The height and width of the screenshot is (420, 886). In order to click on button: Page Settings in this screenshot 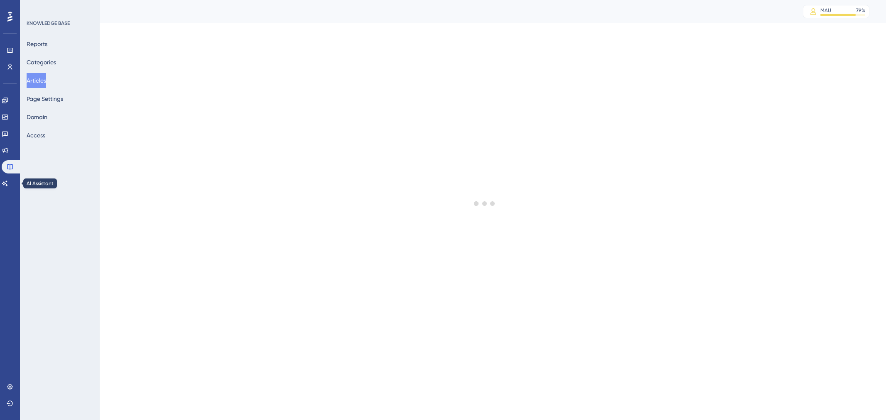, I will do `click(45, 99)`.